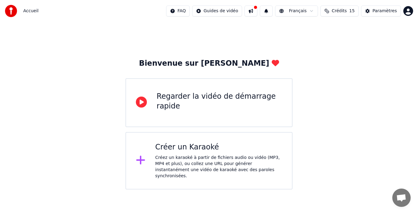 Image resolution: width=418 pixels, height=213 pixels. I want to click on span: Crédits, so click(339, 11).